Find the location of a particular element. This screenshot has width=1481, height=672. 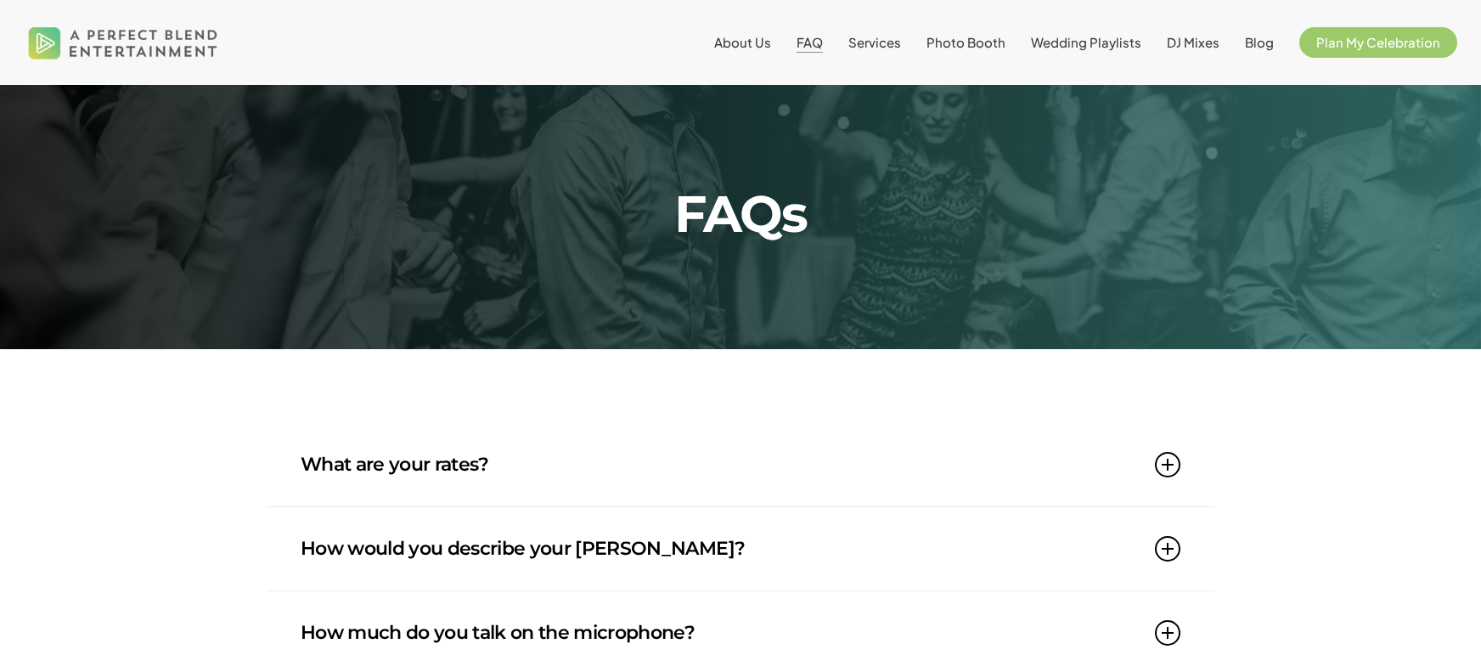

img: A Perfect Blend Entertainment is located at coordinates (123, 42).